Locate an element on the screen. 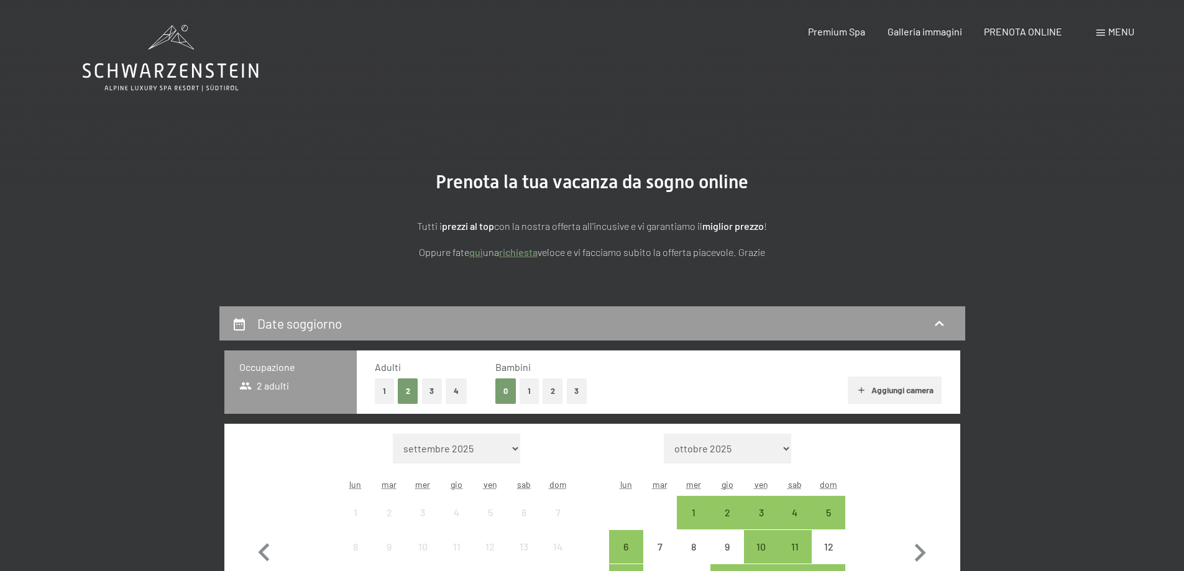  span: PRENOTA ONLINE is located at coordinates (1023, 31).